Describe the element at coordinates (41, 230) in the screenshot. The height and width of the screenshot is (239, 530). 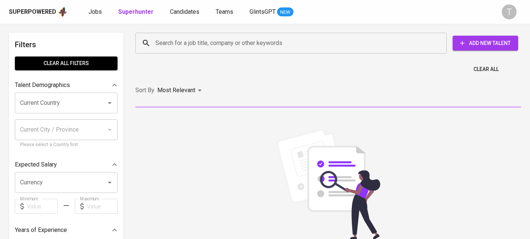
I see `p: Years of Experience` at that location.